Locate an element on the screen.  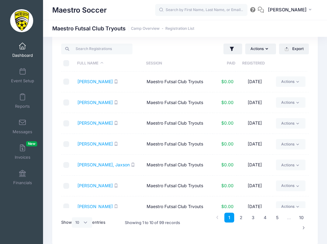
a: Financials is located at coordinates (22, 178).